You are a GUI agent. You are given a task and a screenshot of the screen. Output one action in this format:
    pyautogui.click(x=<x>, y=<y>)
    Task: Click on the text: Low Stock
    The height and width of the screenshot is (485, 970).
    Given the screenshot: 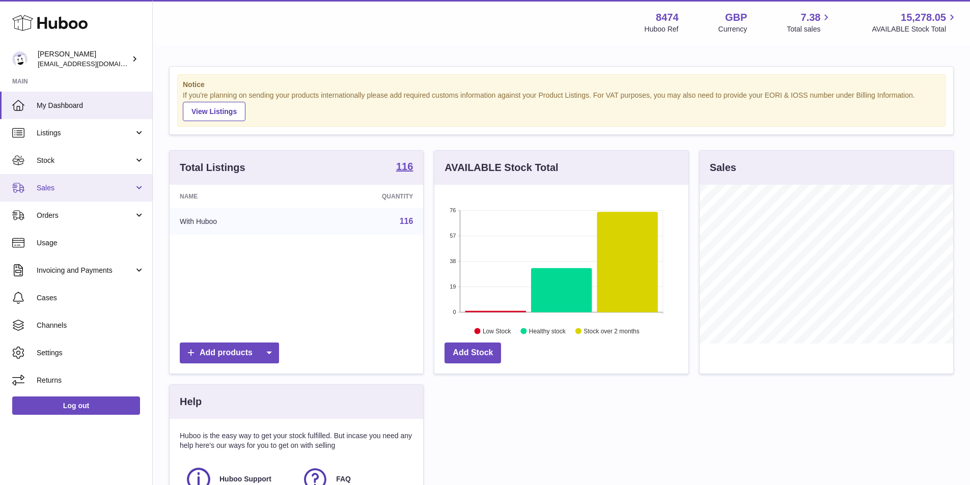 What is the action you would take?
    pyautogui.click(x=497, y=331)
    